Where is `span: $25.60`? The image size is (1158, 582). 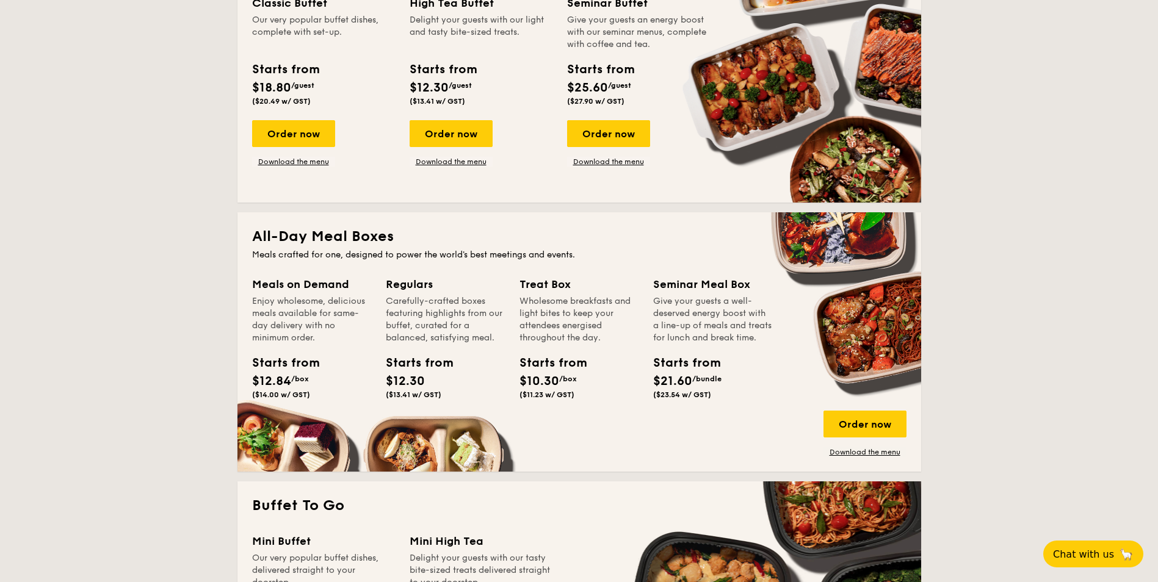
span: $25.60 is located at coordinates (587, 88).